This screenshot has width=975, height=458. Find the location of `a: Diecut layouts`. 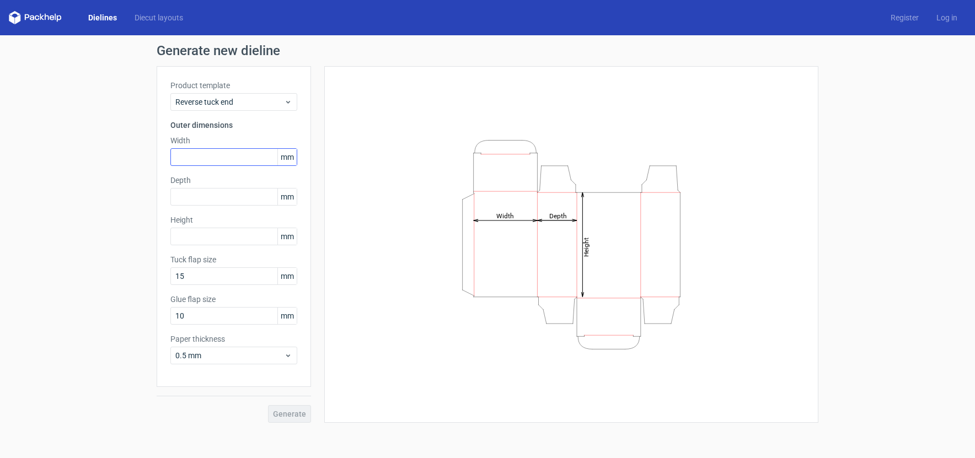

a: Diecut layouts is located at coordinates (159, 18).